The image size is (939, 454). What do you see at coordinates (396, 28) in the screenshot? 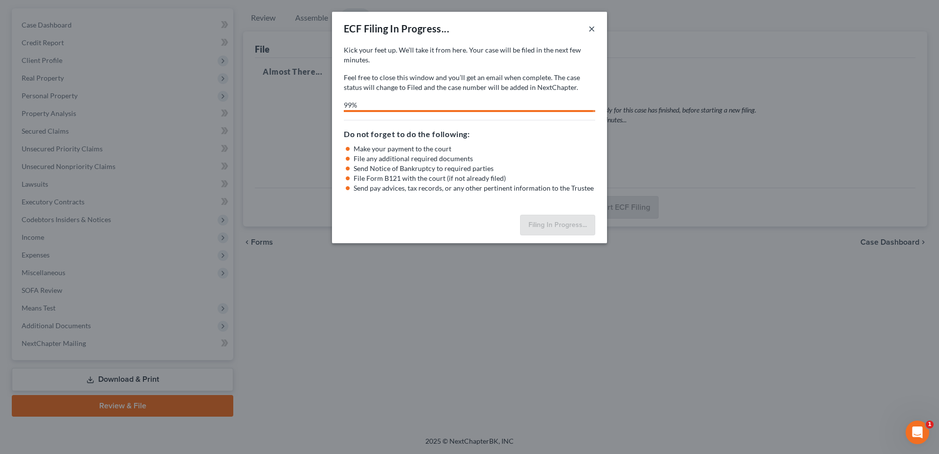
I see `div: ECF Filing In Progress...` at bounding box center [396, 28].